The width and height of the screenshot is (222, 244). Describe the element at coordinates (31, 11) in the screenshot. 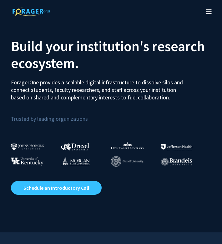

I see `img: ForagerOne Logo` at that location.